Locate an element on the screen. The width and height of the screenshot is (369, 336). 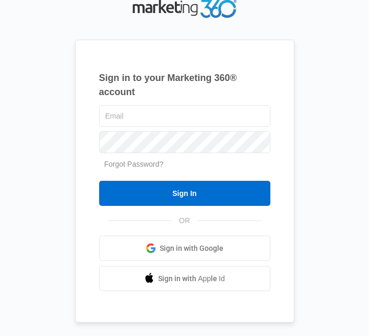
a: Sign in with Google is located at coordinates (185, 248).